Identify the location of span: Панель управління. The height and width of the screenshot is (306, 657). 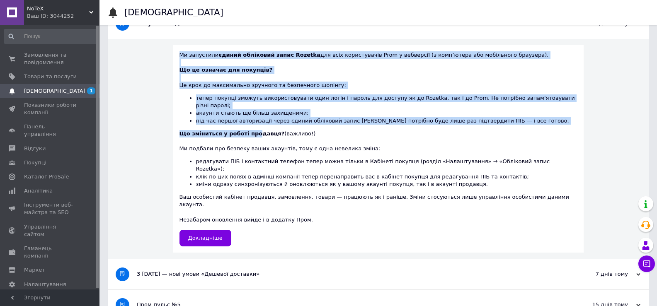
(50, 131).